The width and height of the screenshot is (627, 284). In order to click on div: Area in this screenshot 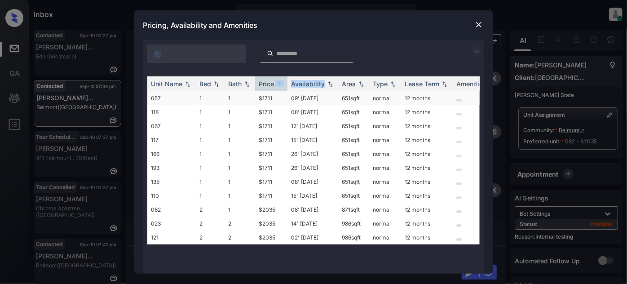, I will do `click(348, 84)`.